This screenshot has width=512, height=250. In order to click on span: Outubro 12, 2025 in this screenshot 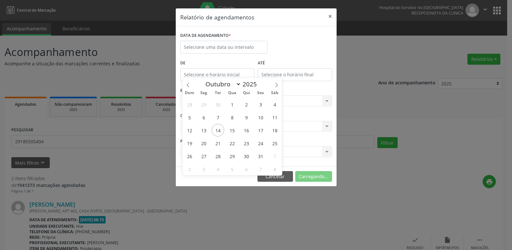, I will do `click(189, 130)`.